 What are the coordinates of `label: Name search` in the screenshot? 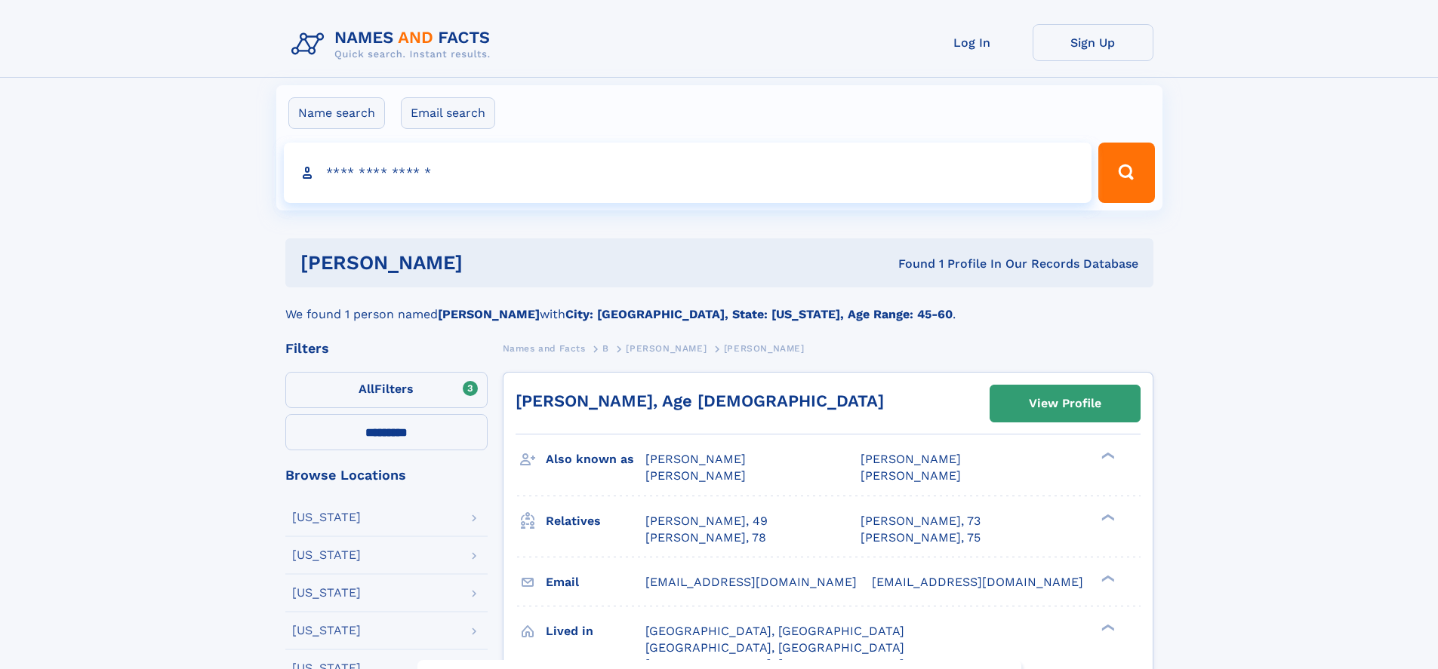 It's located at (337, 113).